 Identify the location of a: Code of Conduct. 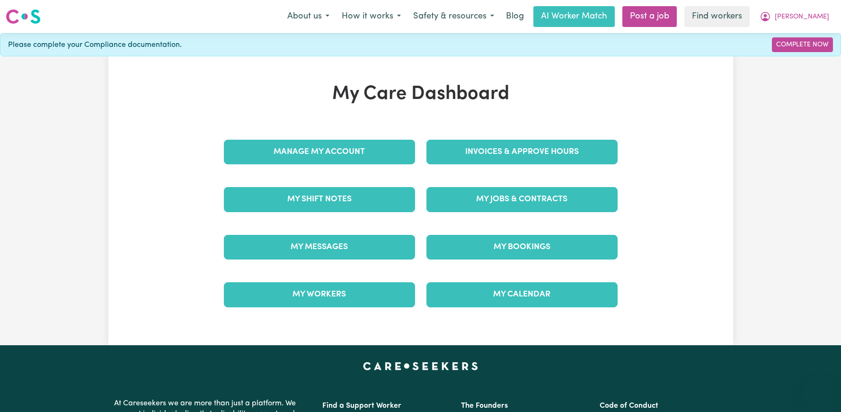
(629, 406).